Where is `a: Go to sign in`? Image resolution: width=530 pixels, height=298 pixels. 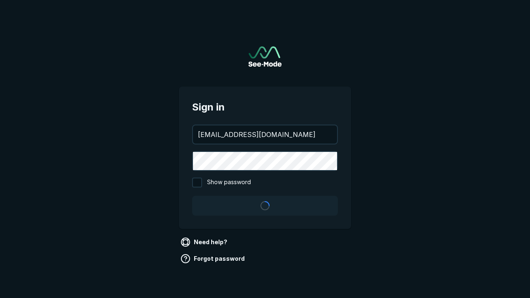
a: Go to sign in is located at coordinates (265, 56).